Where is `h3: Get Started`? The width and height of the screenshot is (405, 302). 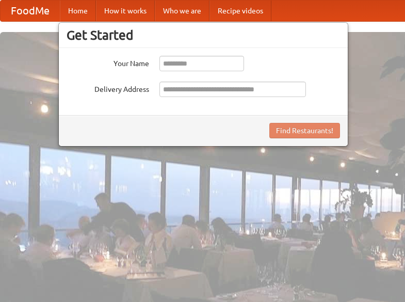
h3: Get Started is located at coordinates (203, 35).